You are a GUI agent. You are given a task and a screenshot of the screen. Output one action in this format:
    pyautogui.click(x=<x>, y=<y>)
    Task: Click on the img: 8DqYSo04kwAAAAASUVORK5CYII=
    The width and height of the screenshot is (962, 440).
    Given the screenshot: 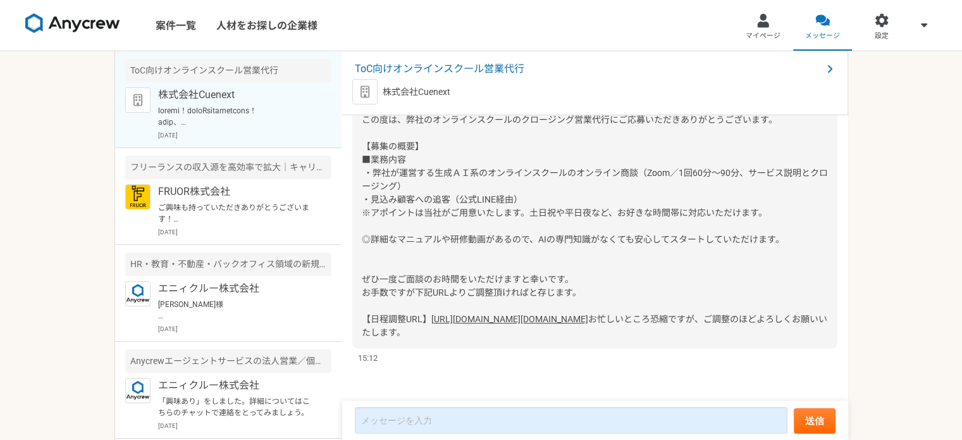 What is the action you would take?
    pyautogui.click(x=73, y=23)
    